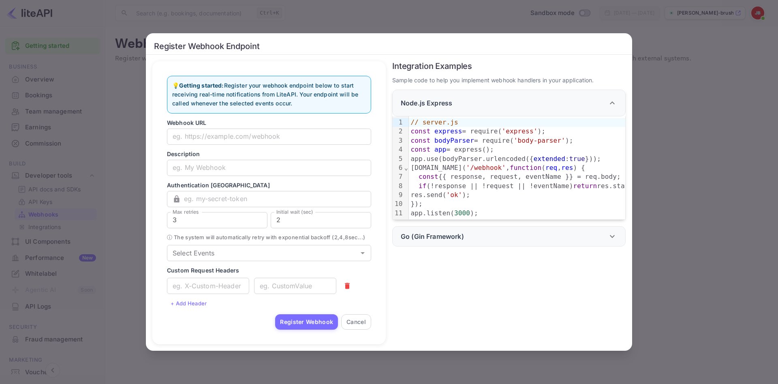 The height and width of the screenshot is (384, 778). What do you see at coordinates (356, 322) in the screenshot?
I see `button: Cancel` at bounding box center [356, 322].